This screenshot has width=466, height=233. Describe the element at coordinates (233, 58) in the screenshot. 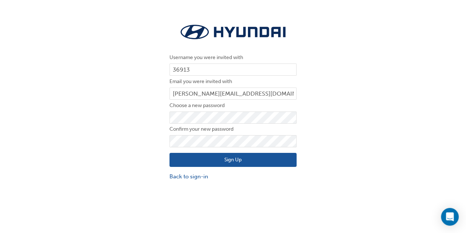

I see `label: Username you were invited with` at that location.